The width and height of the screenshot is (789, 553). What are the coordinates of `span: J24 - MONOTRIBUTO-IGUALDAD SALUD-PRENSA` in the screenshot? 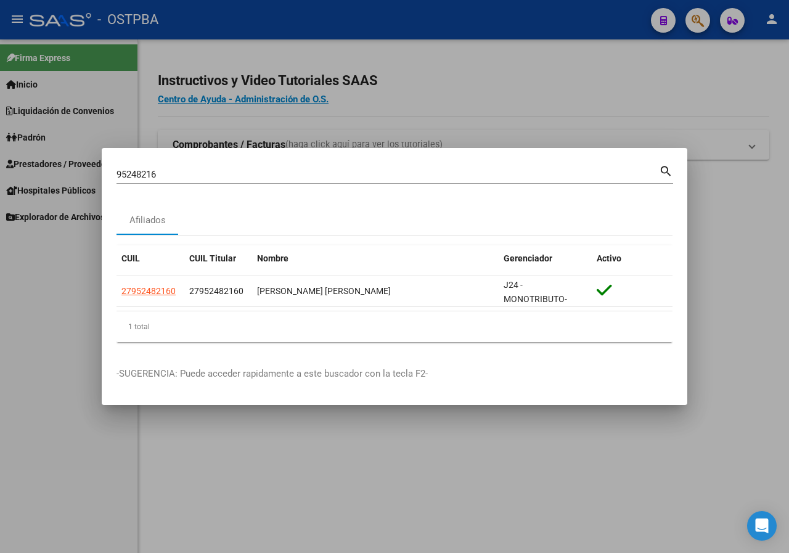 It's located at (539, 306).